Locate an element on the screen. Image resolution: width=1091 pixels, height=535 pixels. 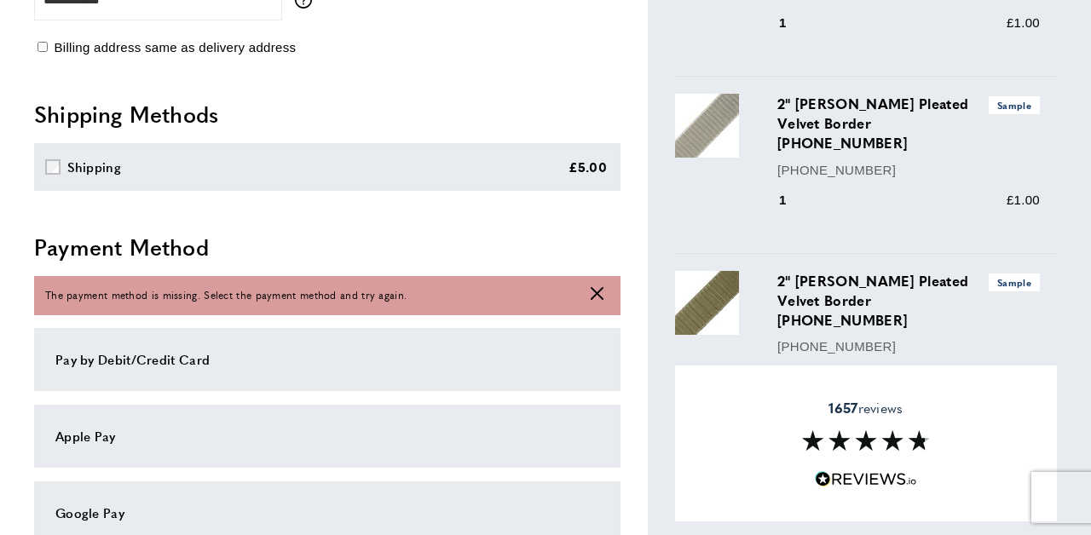
div: Google Pay is located at coordinates (327, 513).